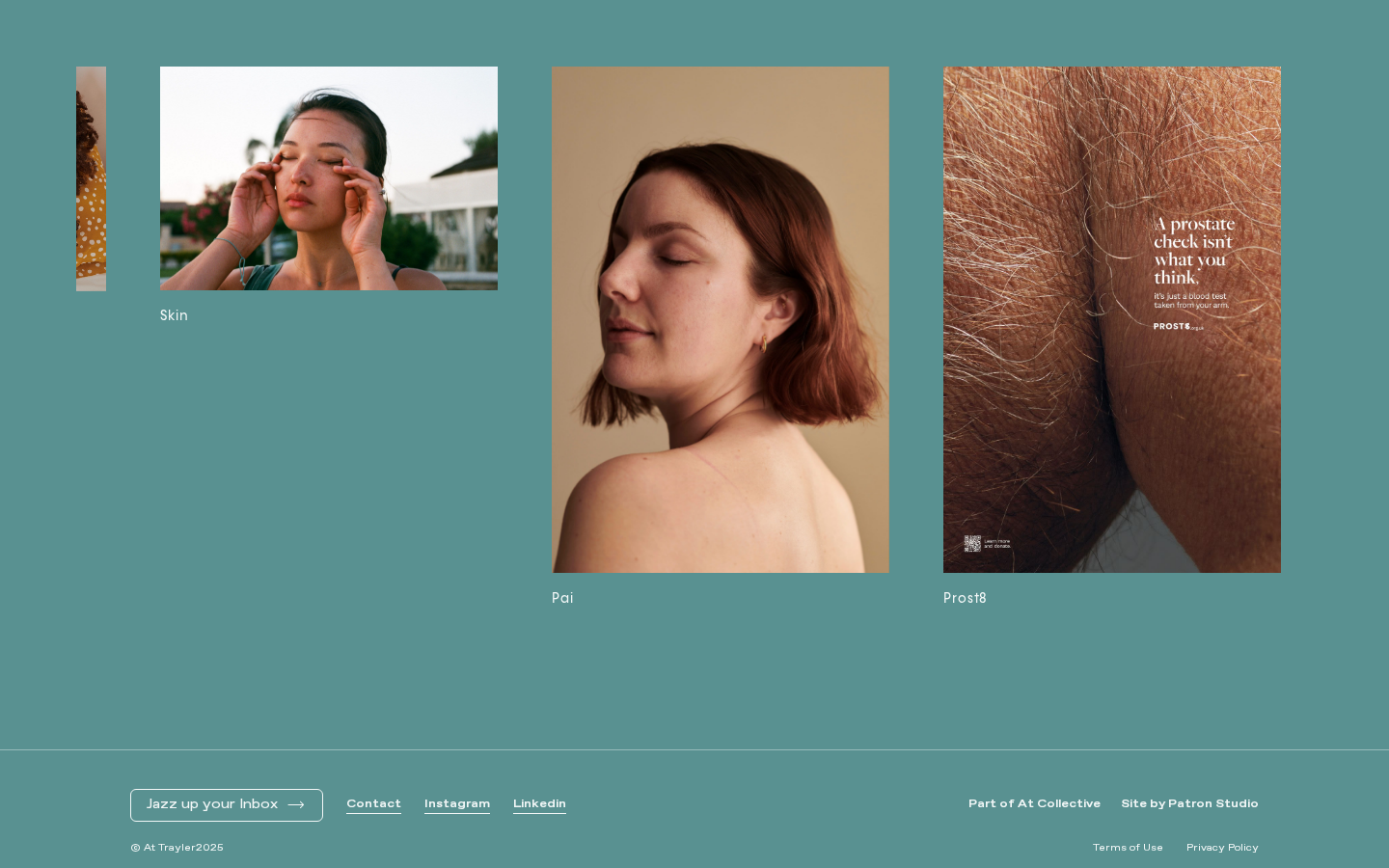 The height and width of the screenshot is (868, 1389). What do you see at coordinates (1222, 848) in the screenshot?
I see `a: Privacy Policy` at bounding box center [1222, 848].